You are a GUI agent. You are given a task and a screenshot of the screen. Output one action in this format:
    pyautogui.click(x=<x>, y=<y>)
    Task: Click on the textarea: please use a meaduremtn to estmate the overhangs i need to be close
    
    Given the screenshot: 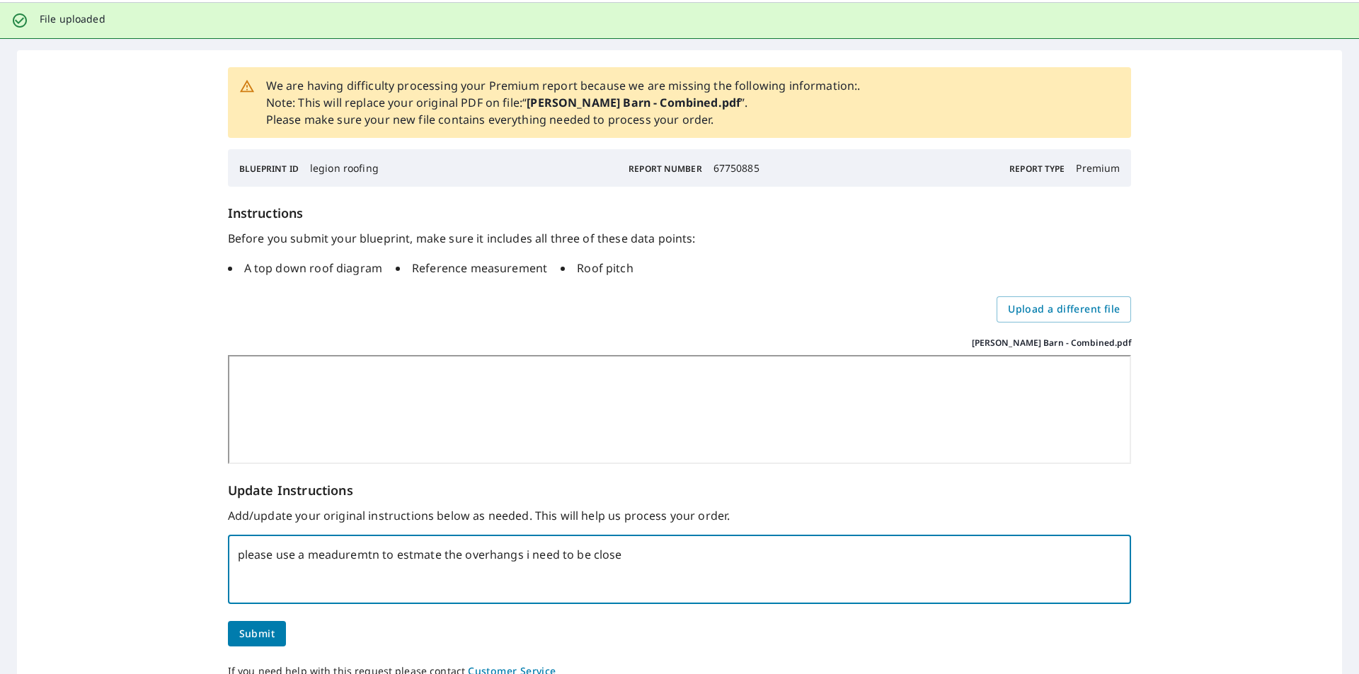 What is the action you would take?
    pyautogui.click(x=679, y=570)
    